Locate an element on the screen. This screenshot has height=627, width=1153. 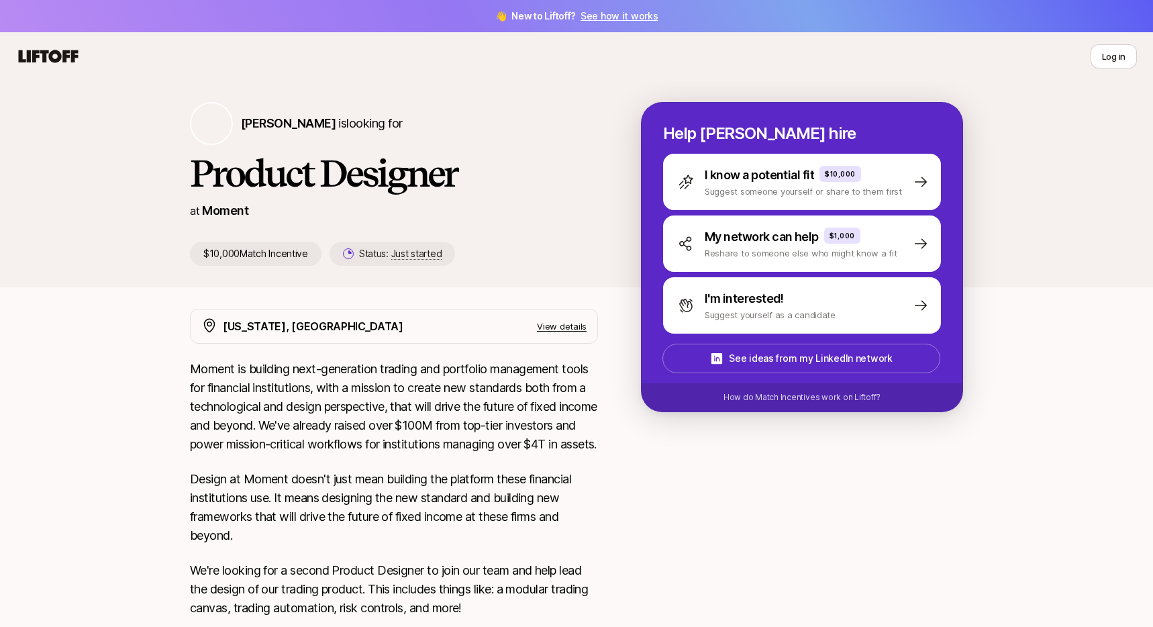
p: I know a potential fit is located at coordinates (759, 175).